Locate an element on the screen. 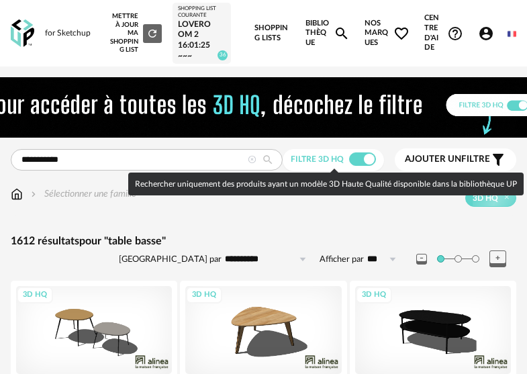  div: Mettre à jour ma Shopping List is located at coordinates (134, 33).